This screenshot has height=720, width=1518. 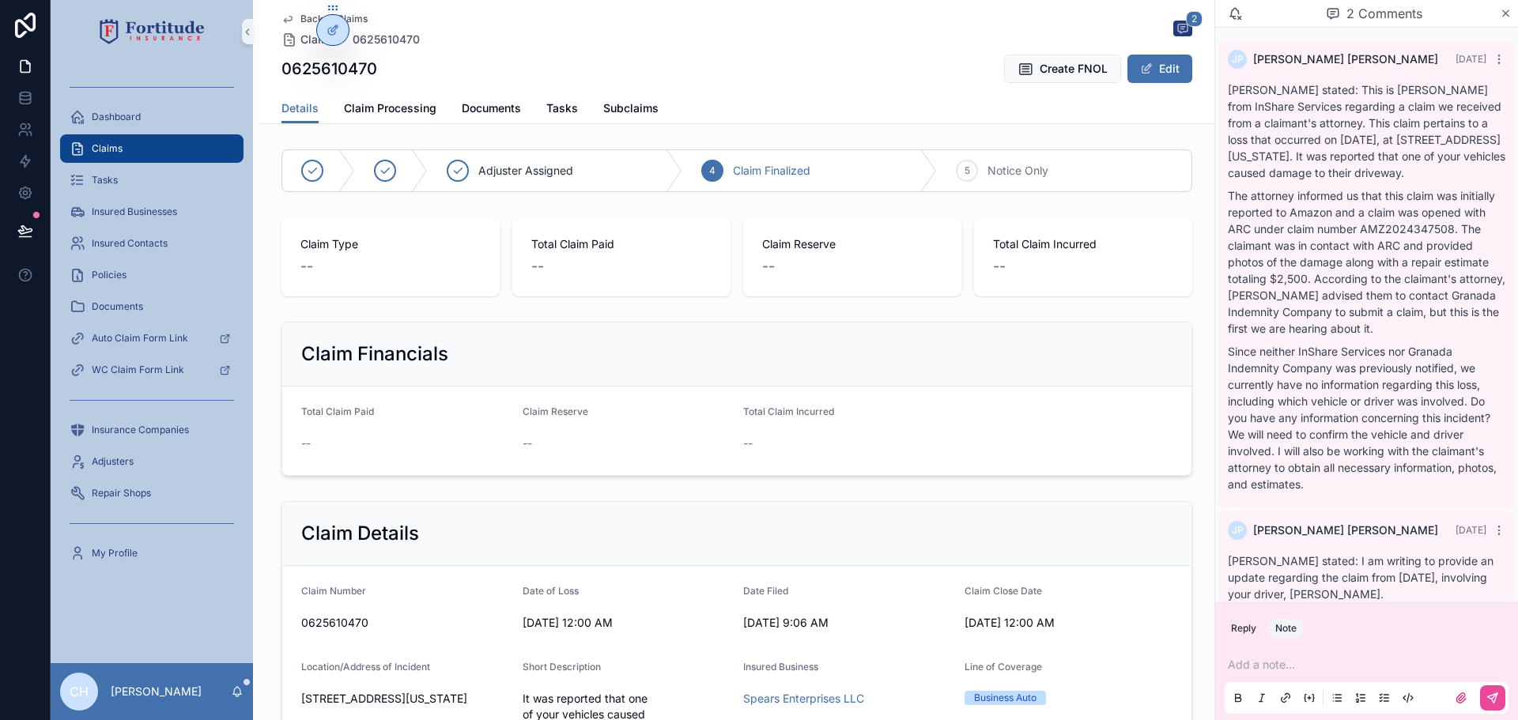 What do you see at coordinates (334, 590) in the screenshot?
I see `span: Claim Number` at bounding box center [334, 590].